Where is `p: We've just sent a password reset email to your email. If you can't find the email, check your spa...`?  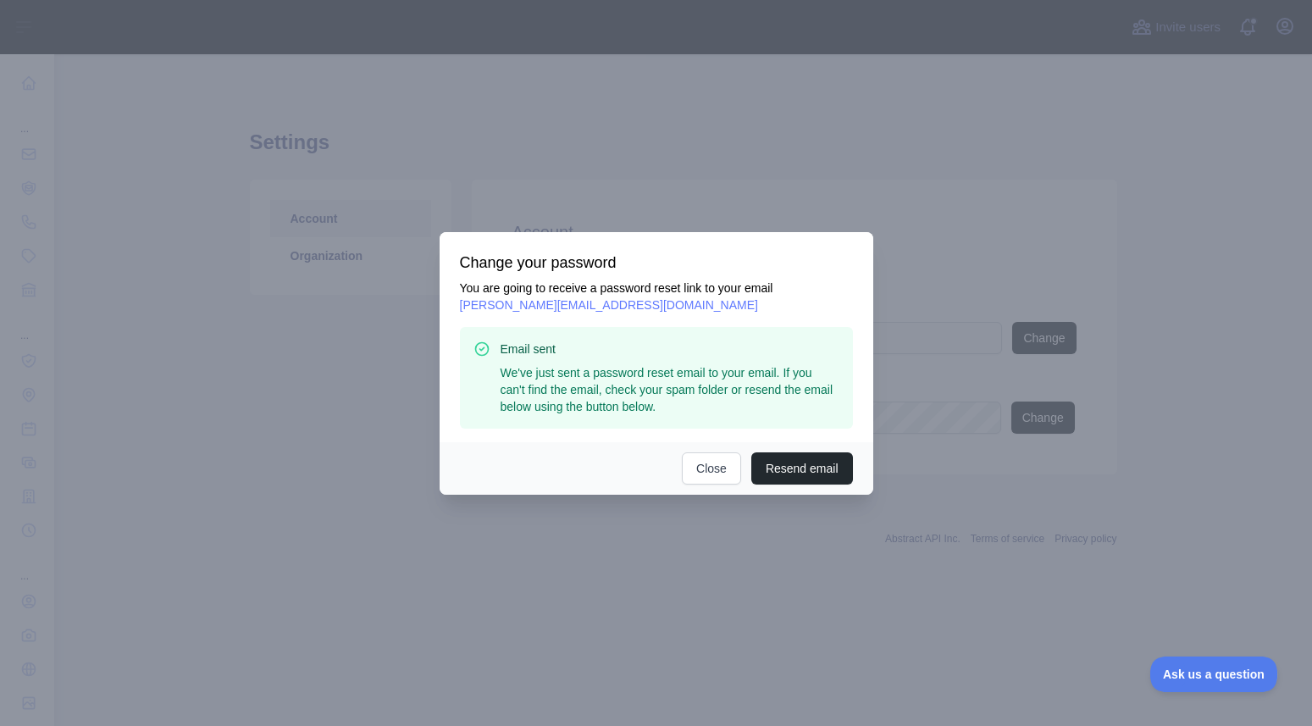 p: We've just sent a password reset email to your email. If you can't find the email, check your spa... is located at coordinates (670, 390).